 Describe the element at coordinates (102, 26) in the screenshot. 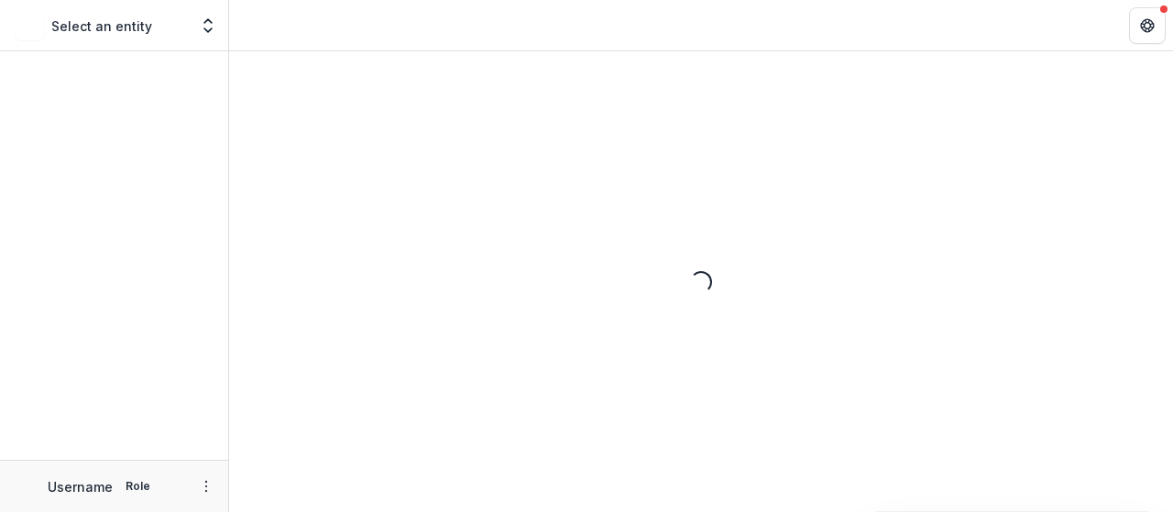

I see `p: Select an entity` at that location.